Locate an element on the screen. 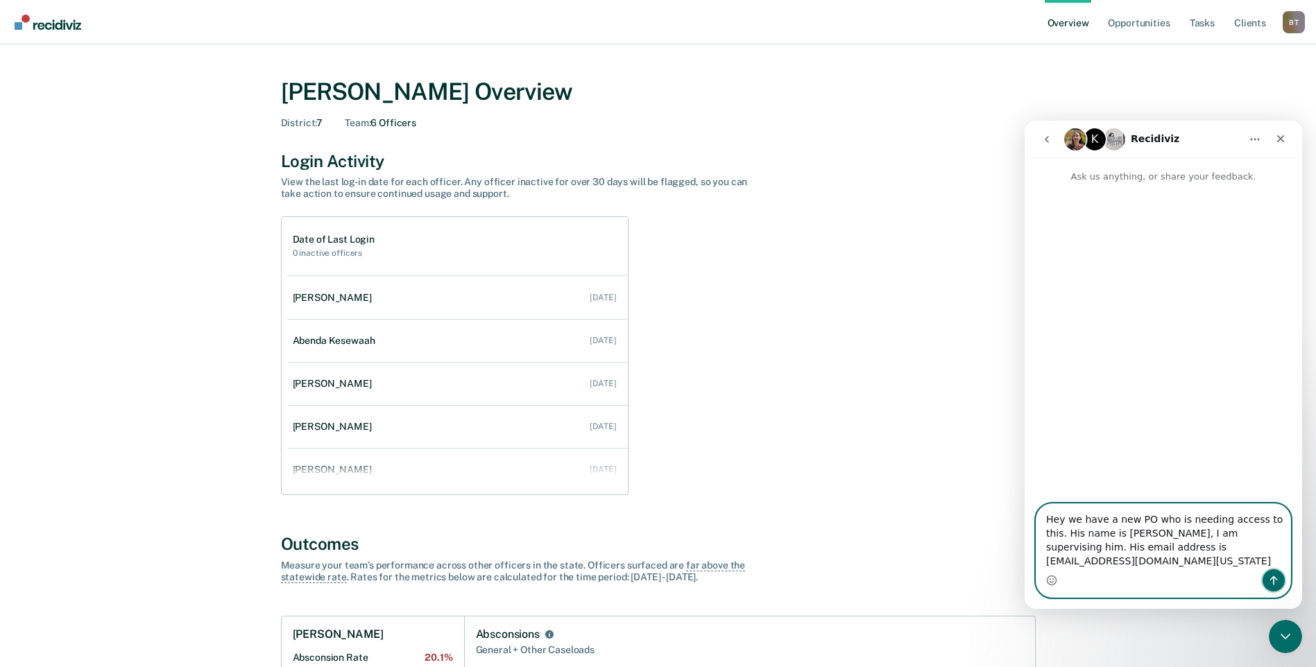 This screenshot has width=1316, height=667. button: Emoji picker is located at coordinates (27, 460).